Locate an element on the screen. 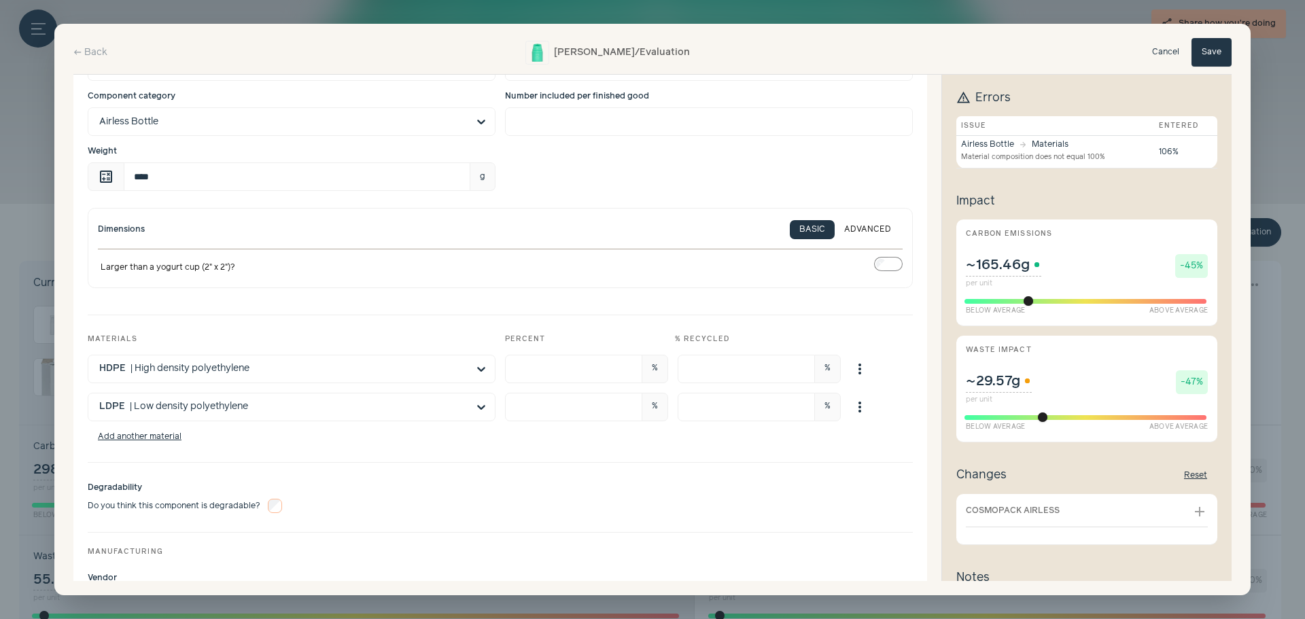 The image size is (1305, 619). button: Add another material is located at coordinates (139, 437).